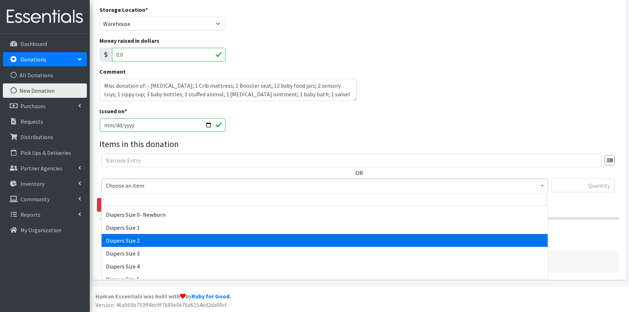  Describe the element at coordinates (161, 304) in the screenshot. I see `span: Version: 46a569b793ff4bc9f7689e0e76d6154ed2da00cf` at that location.